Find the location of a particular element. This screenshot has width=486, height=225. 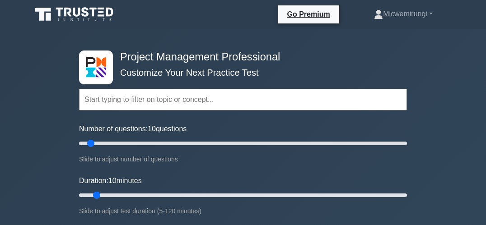

div: Slide to adjust number of questions is located at coordinates (243, 159).